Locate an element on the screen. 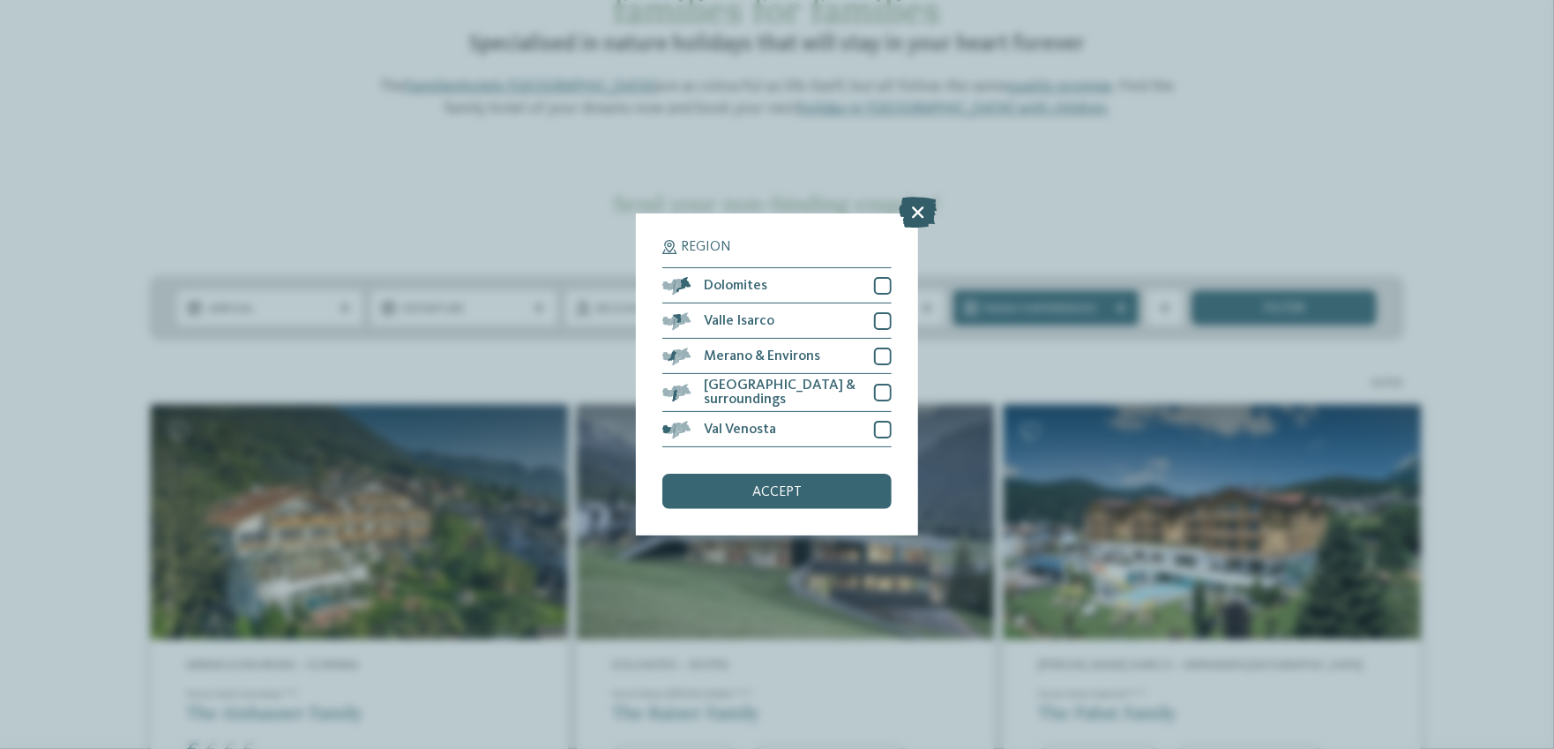 This screenshot has height=749, width=1554. span: Val Venosta is located at coordinates (740, 430).